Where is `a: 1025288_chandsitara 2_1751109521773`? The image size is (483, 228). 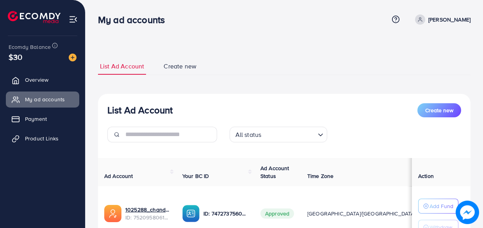 a: 1025288_chandsitara 2_1751109521773 is located at coordinates (148, 209).